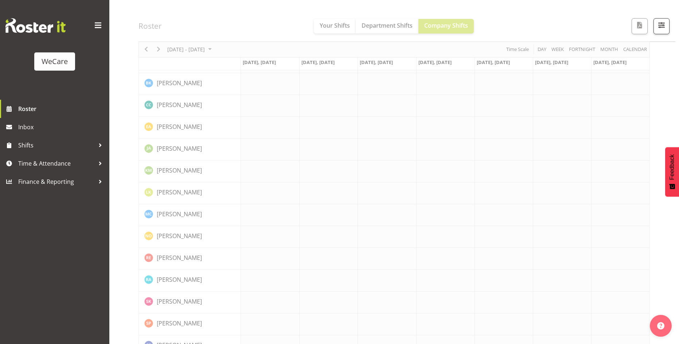 The height and width of the screenshot is (344, 679). Describe the element at coordinates (672, 172) in the screenshot. I see `button: Feedback - Show survey` at that location.